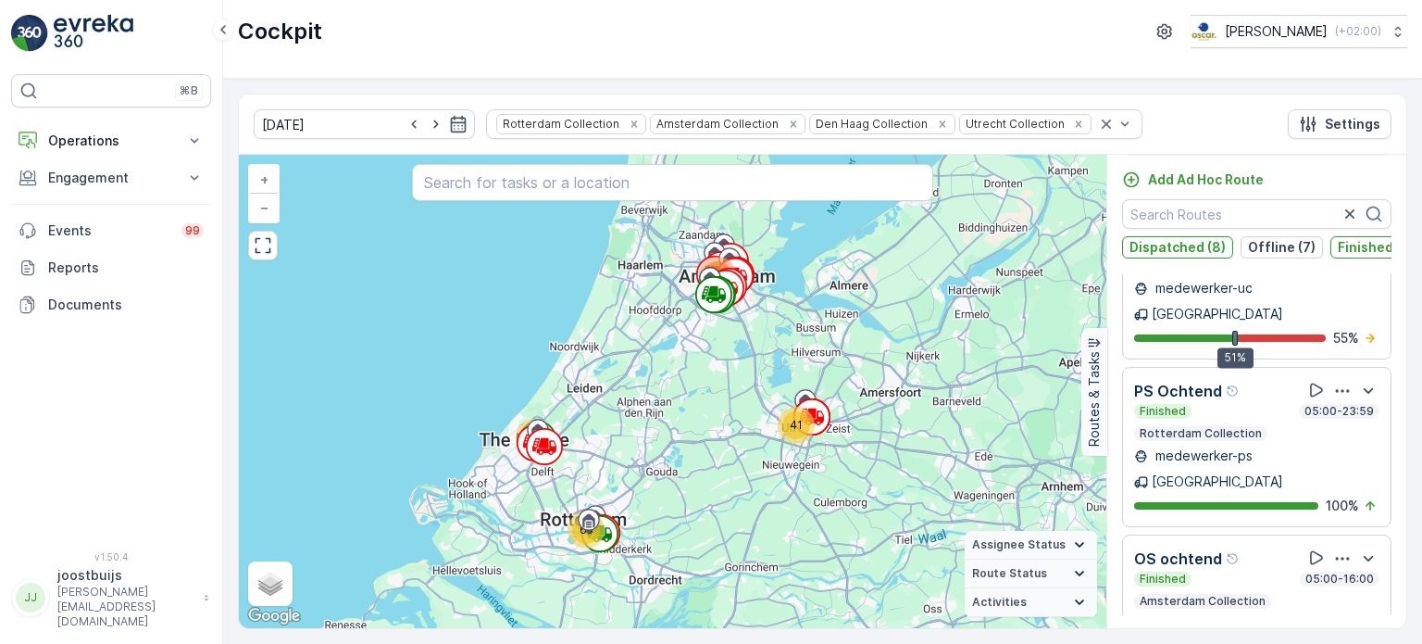 This screenshot has height=644, width=1422. Describe the element at coordinates (1178, 558) in the screenshot. I see `p: OS ochtend` at that location.